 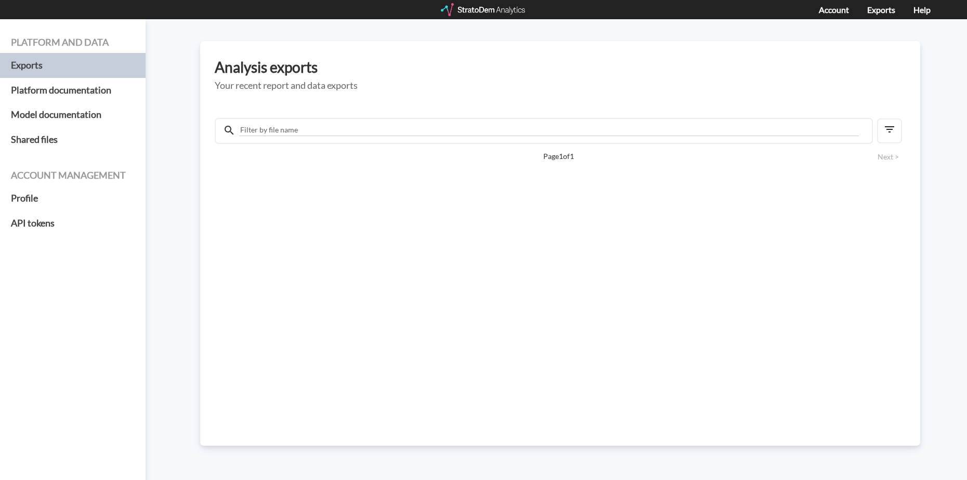 What do you see at coordinates (549, 130) in the screenshot?
I see `input: Filter by file name` at bounding box center [549, 130].